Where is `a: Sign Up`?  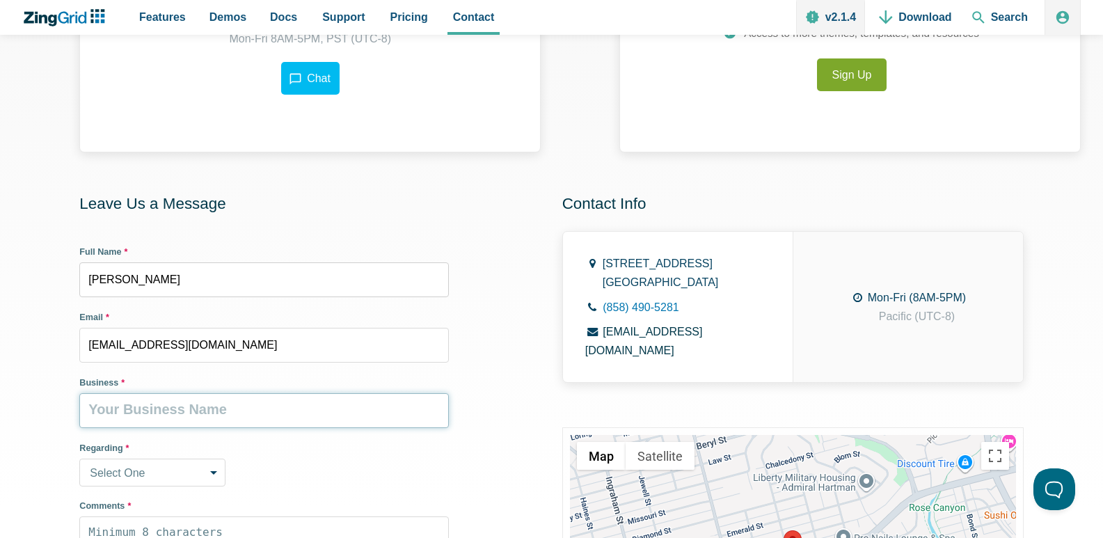
a: Sign Up is located at coordinates (852, 74).